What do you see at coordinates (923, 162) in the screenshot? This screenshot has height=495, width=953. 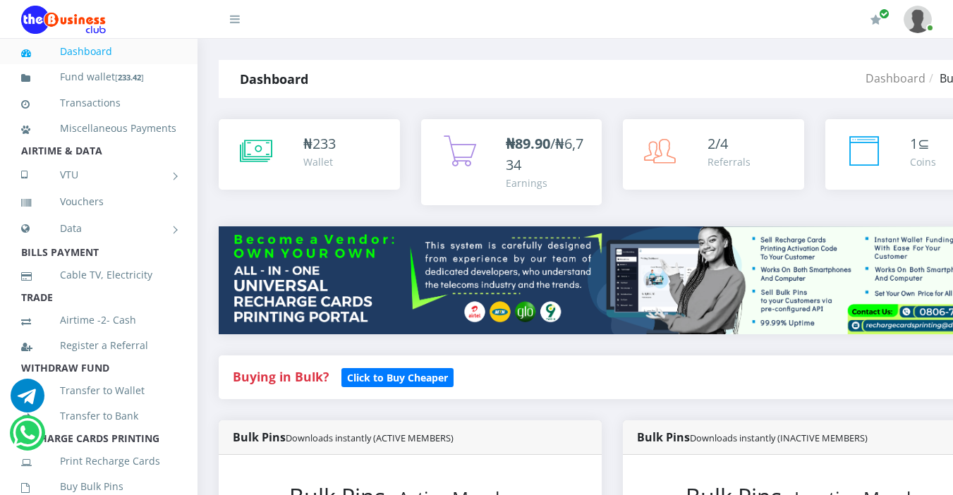 I see `div: Coins` at bounding box center [923, 162].